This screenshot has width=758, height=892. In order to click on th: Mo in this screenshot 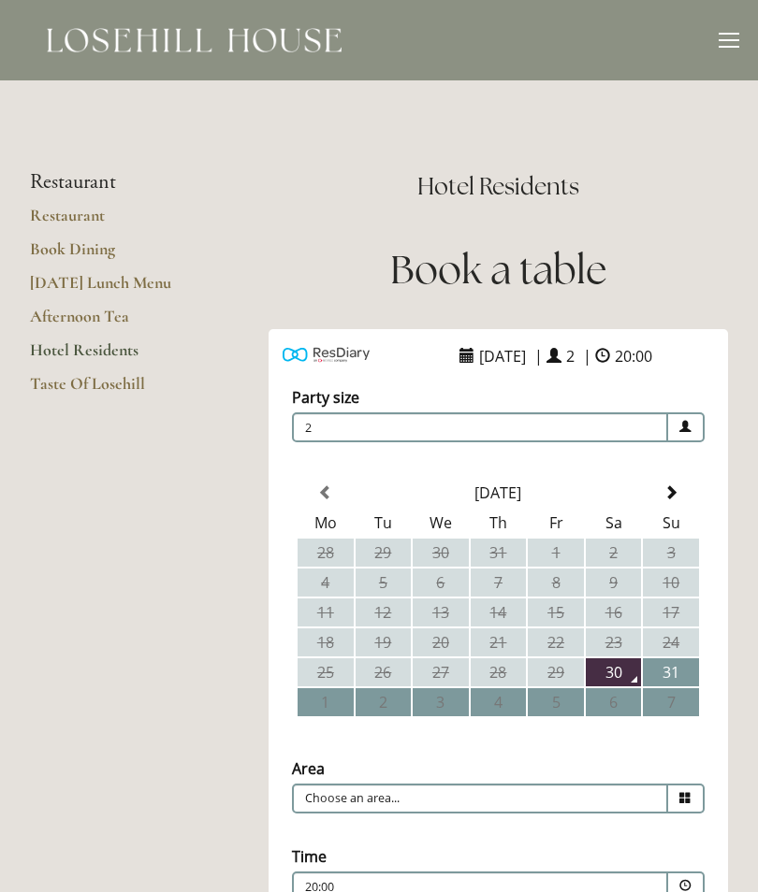, I will do `click(326, 523)`.